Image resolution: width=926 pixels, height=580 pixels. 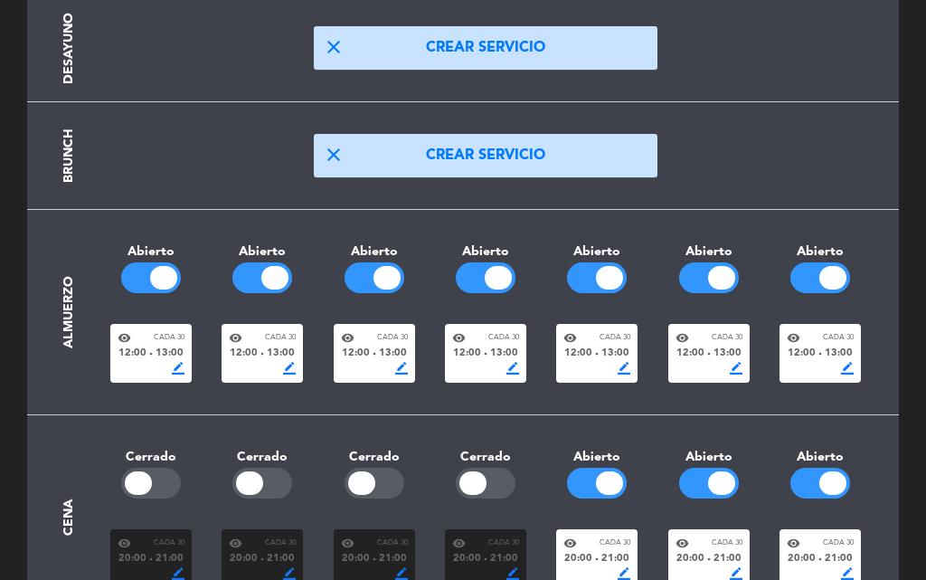 What do you see at coordinates (69, 312) in the screenshot?
I see `div: Almuerzo` at bounding box center [69, 312].